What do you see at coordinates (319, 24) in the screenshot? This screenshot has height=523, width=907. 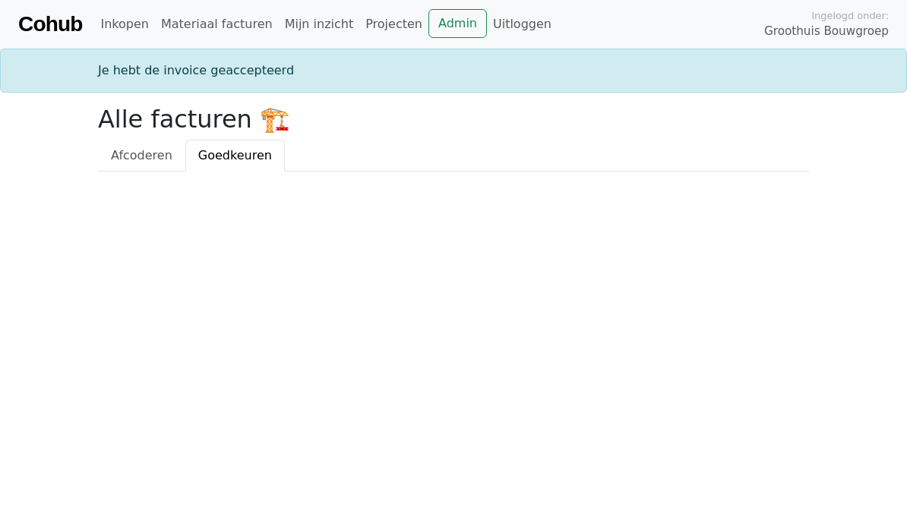 I see `a: Mijn inzicht` at bounding box center [319, 24].